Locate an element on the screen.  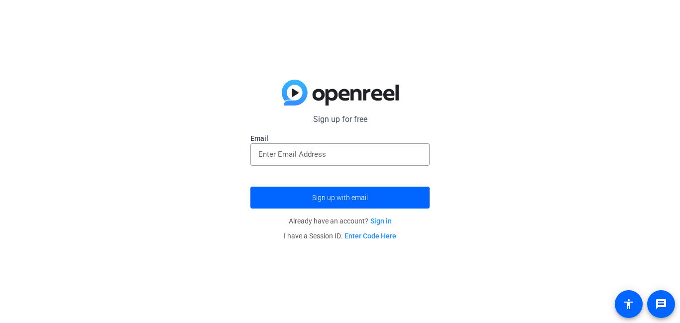
a: Sign in is located at coordinates (381, 221).